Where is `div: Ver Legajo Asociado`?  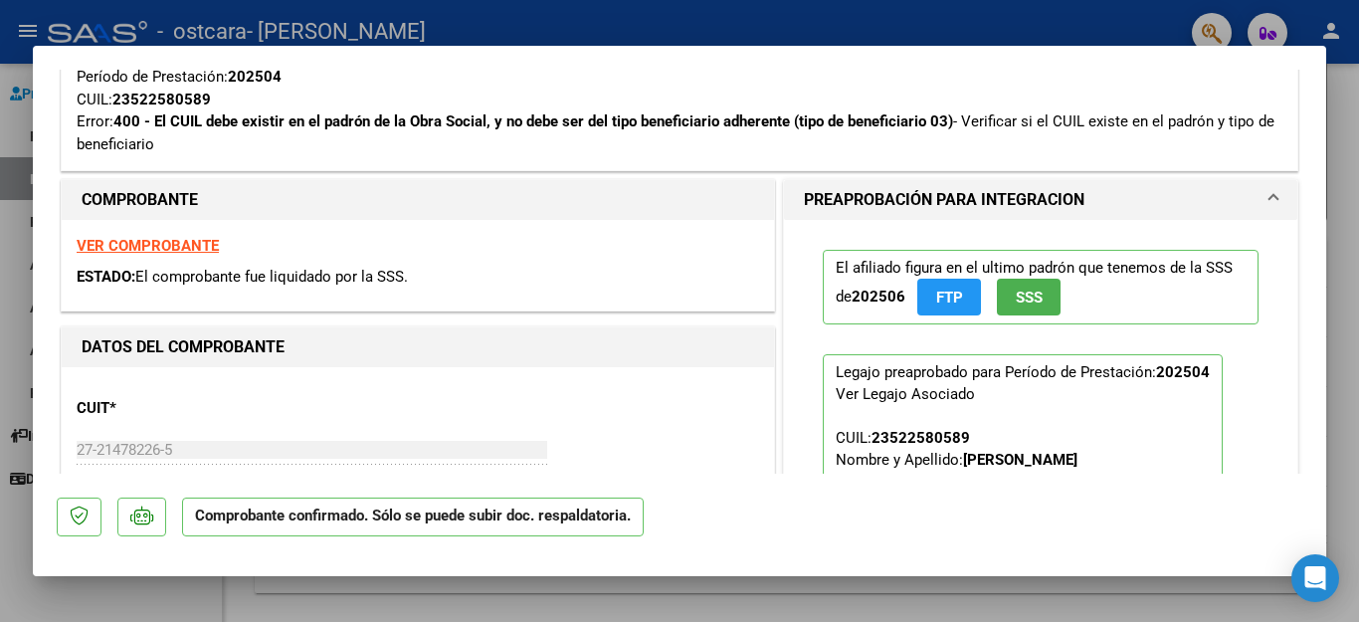 div: Ver Legajo Asociado is located at coordinates (905, 394).